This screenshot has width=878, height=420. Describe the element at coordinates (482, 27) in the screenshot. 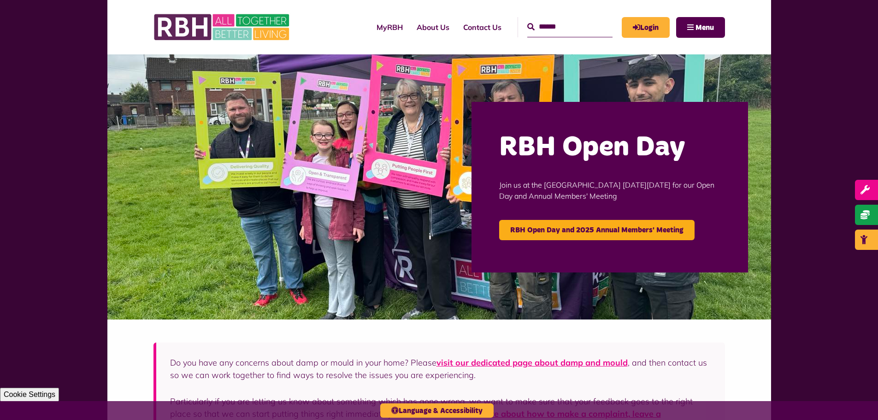

I see `a: Contact Us` at that location.